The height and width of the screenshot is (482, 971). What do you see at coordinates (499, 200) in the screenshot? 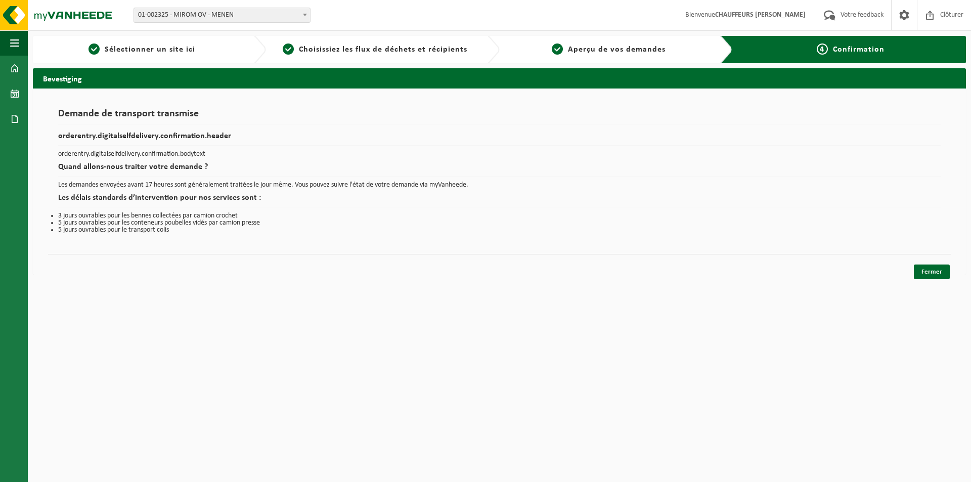
I see `h2: Les délais standards d’intervention pour nos services sont :` at bounding box center [499, 200].